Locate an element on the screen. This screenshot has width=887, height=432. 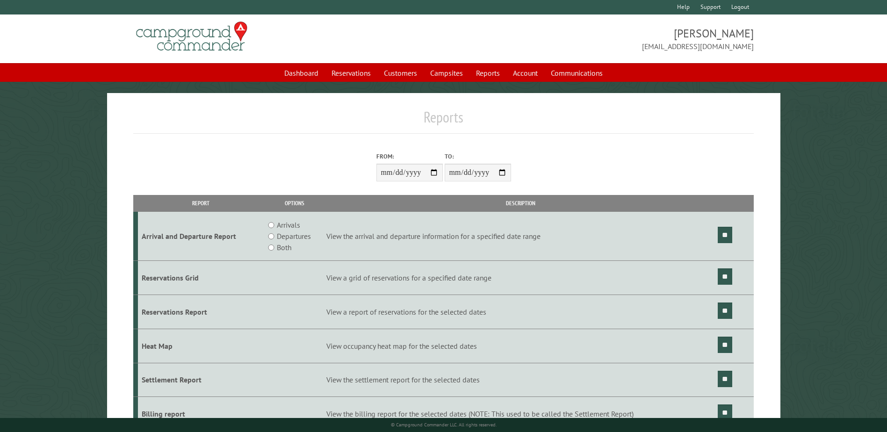
td: View the billing report for the selected dates (NOTE: This used to be called the Settlement Report) is located at coordinates (520, 414).